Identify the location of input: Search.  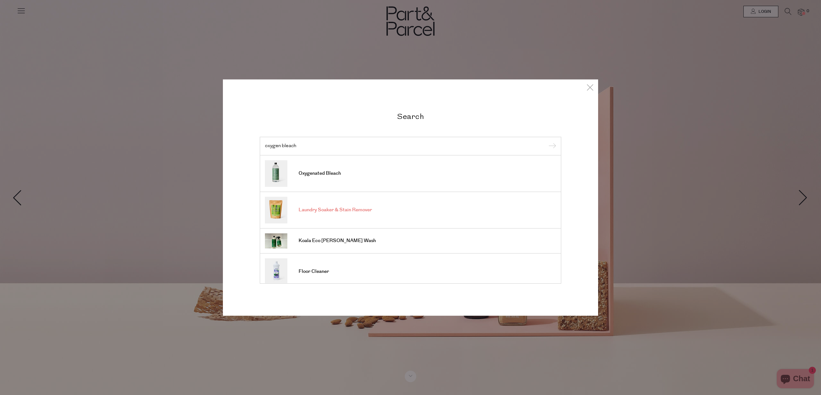
(410, 146).